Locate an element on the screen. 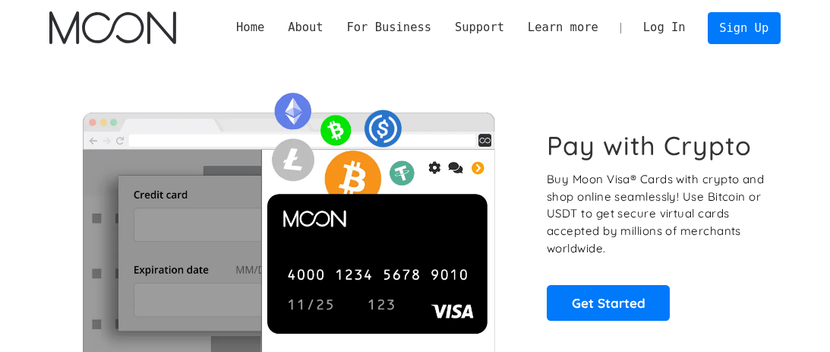 The height and width of the screenshot is (352, 830). div: About is located at coordinates (305, 27).